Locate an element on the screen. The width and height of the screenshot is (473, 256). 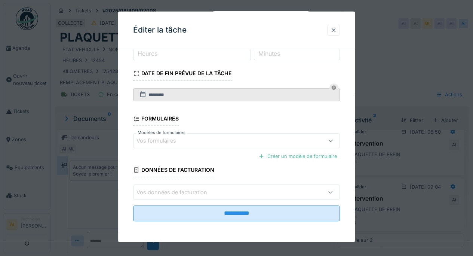
label: Heures is located at coordinates (147, 53).